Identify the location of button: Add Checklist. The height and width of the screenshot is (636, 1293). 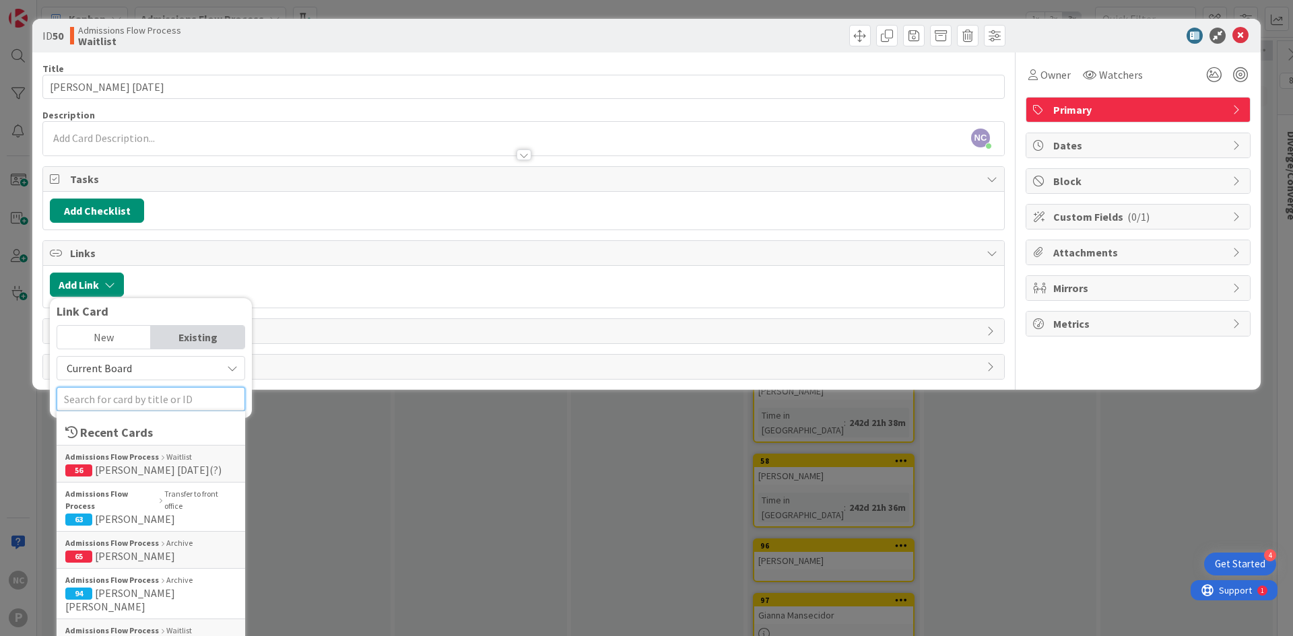
(97, 211).